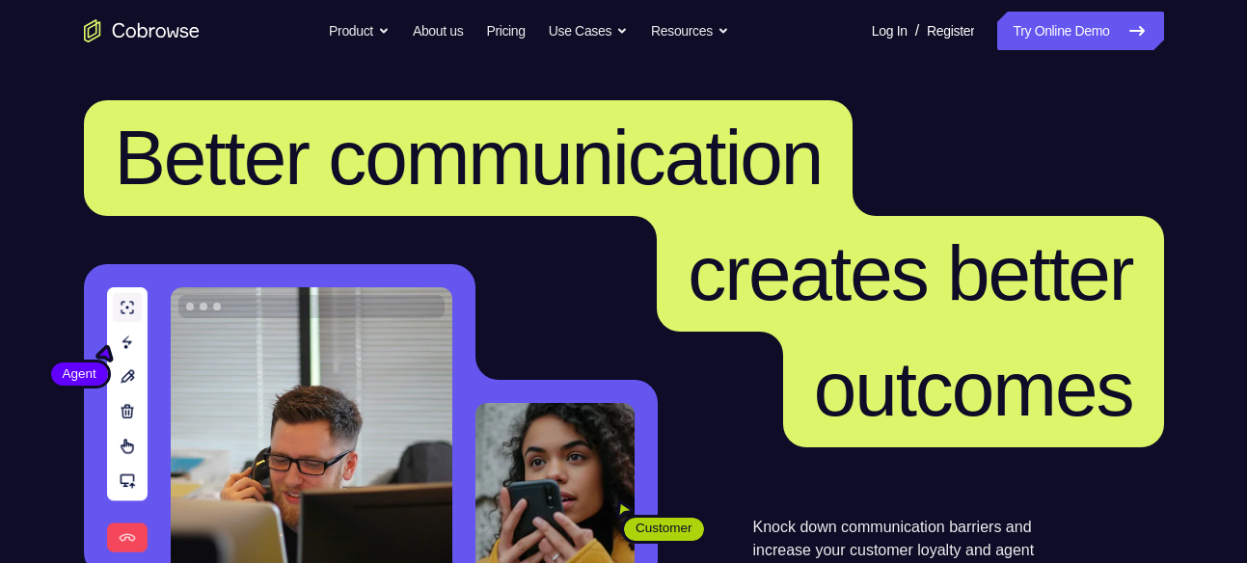  Describe the element at coordinates (910, 273) in the screenshot. I see `span: creates better` at that location.